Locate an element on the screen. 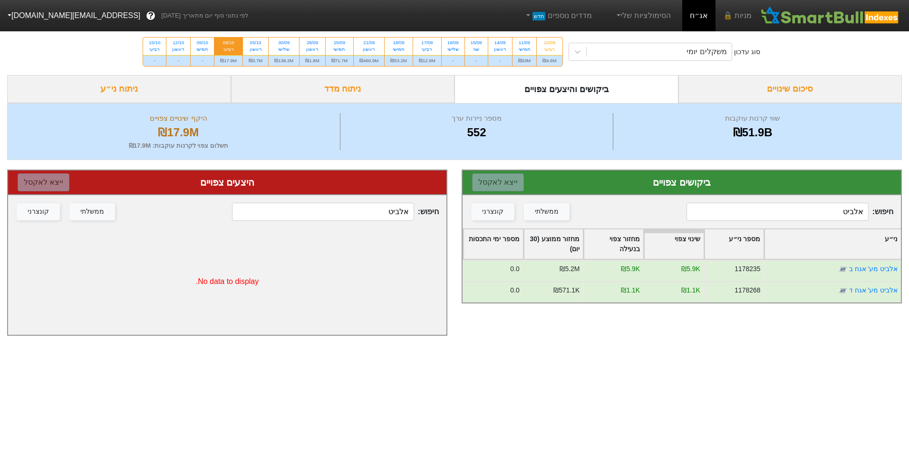 This screenshot has height=453, width=909. div: 552 is located at coordinates (477, 133).